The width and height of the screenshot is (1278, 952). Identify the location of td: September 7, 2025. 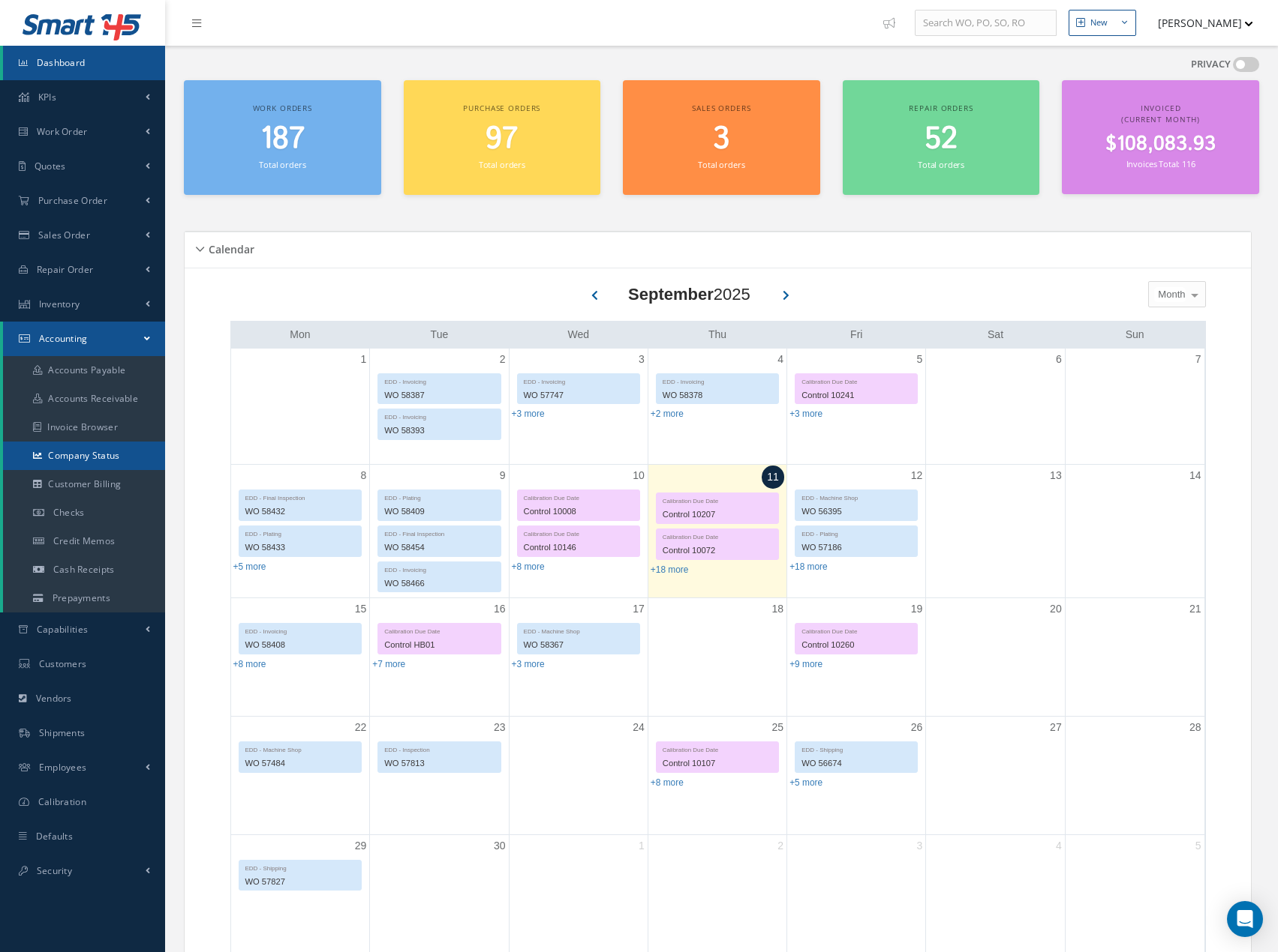
(1134, 407).